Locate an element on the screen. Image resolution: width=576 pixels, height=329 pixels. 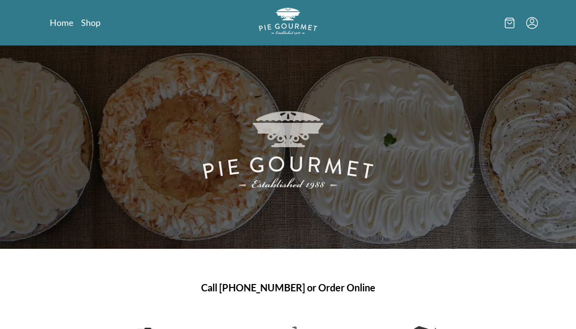
img: logo is located at coordinates (288, 21).